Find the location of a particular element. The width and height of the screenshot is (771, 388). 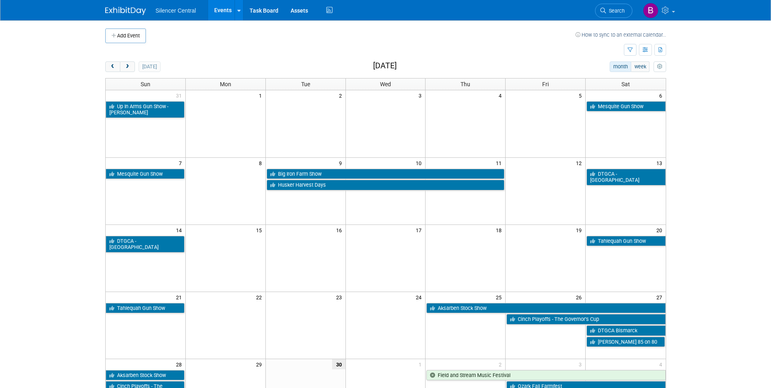

button: week is located at coordinates (640, 67).